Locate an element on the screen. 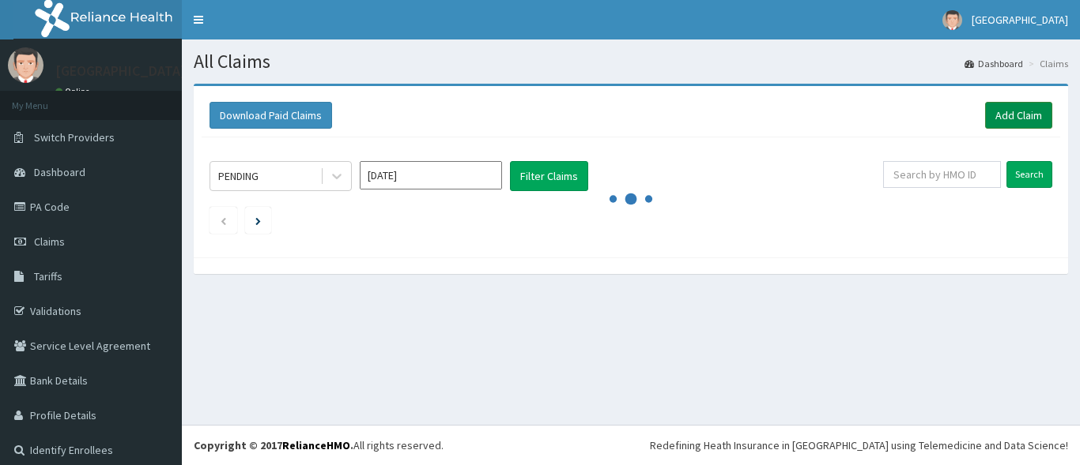 This screenshot has height=465, width=1080. a: RelianceHMO is located at coordinates (316, 446).